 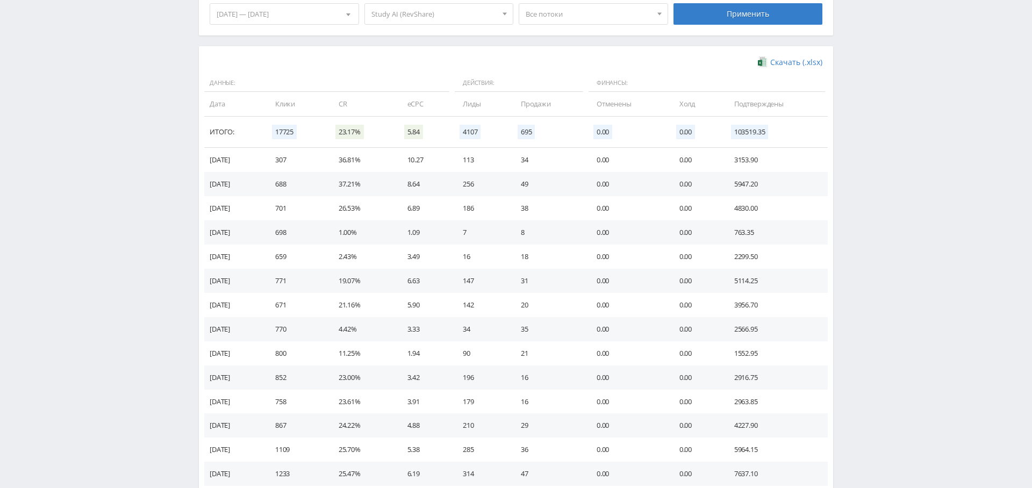 I want to click on td: 10.27, so click(x=424, y=160).